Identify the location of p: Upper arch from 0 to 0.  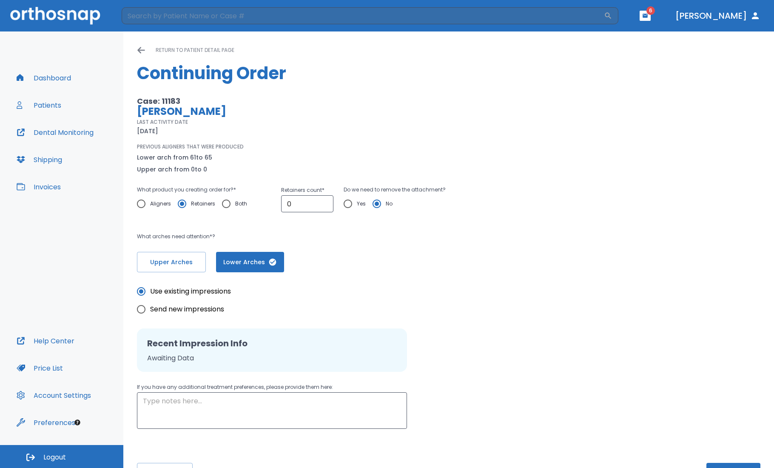
(174, 169).